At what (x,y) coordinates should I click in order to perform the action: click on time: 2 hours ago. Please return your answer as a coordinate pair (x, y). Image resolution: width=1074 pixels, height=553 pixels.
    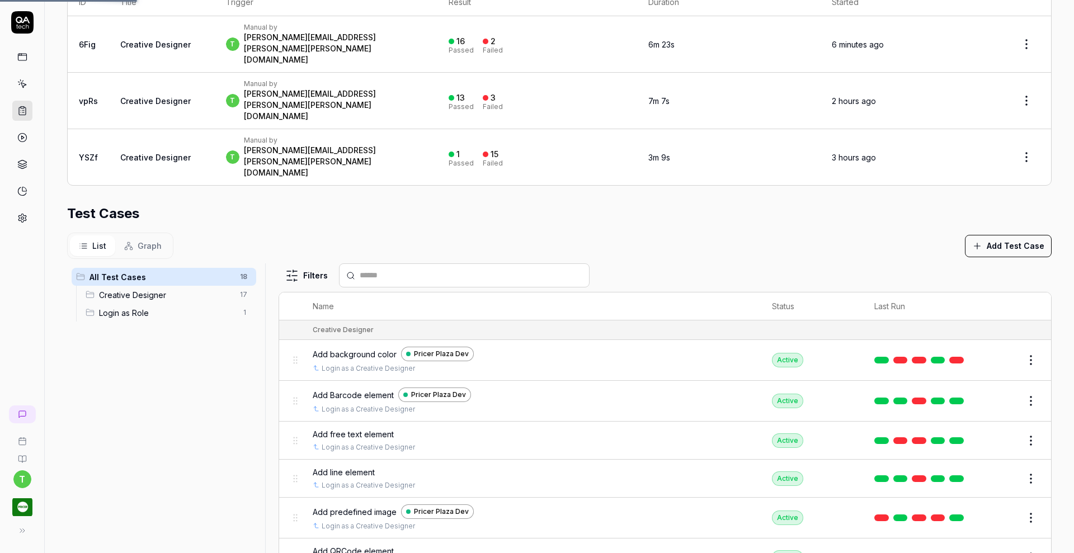
    Looking at the image, I should click on (854, 101).